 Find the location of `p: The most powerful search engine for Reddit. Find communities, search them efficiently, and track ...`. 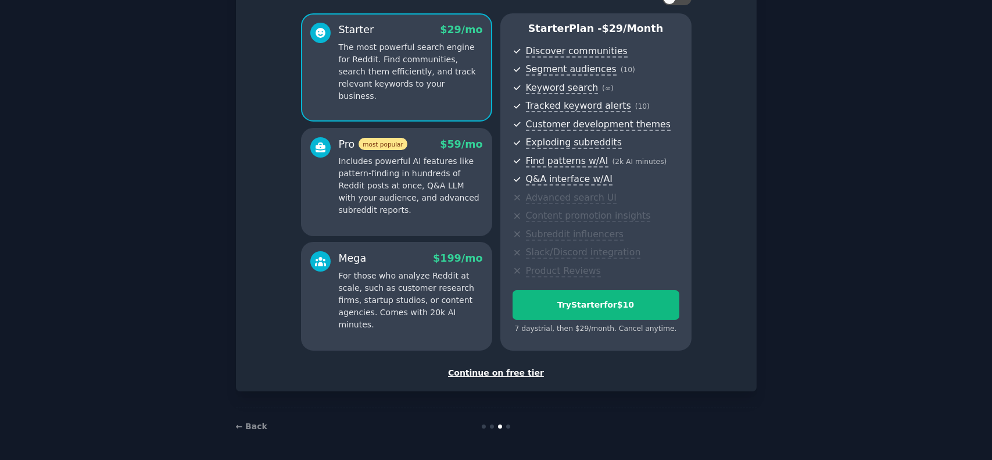

p: The most powerful search engine for Reddit. Find communities, search them efficiently, and track ... is located at coordinates (411, 71).